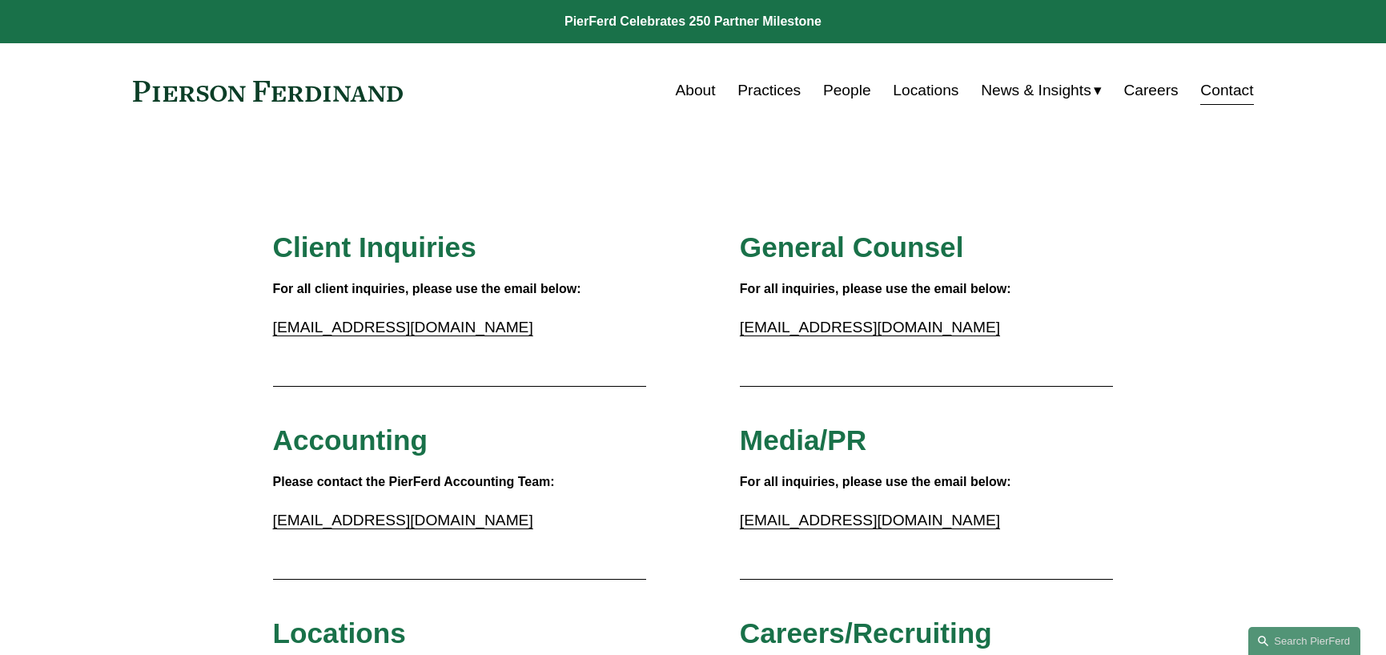 This screenshot has width=1386, height=655. I want to click on a: Practices, so click(769, 91).